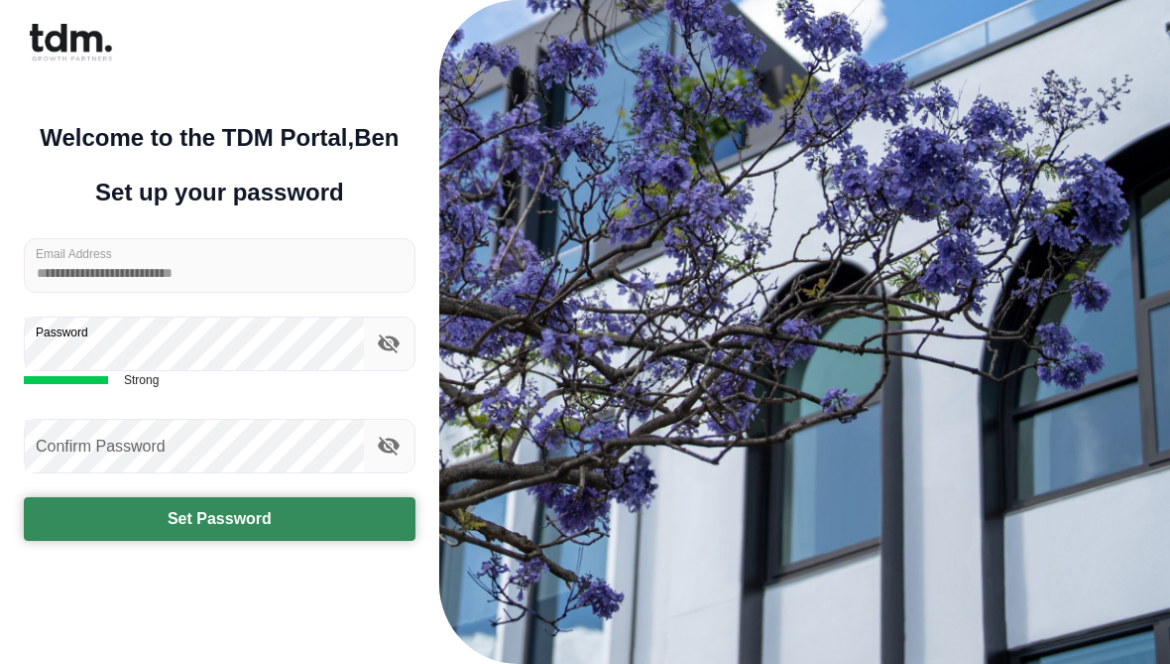  I want to click on button: Set Password, so click(219, 519).